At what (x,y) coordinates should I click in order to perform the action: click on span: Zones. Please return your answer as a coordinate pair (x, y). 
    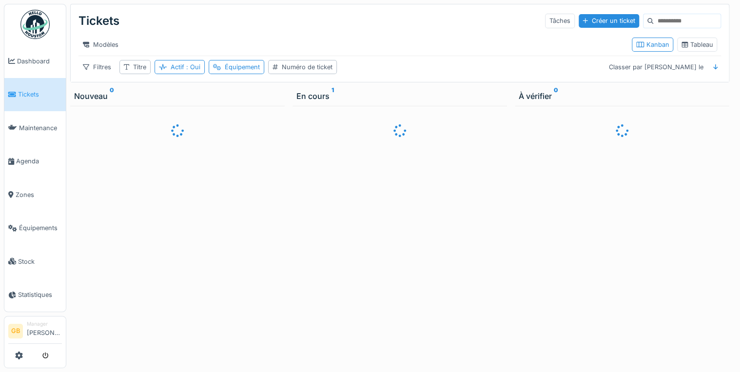
    Looking at the image, I should click on (38, 194).